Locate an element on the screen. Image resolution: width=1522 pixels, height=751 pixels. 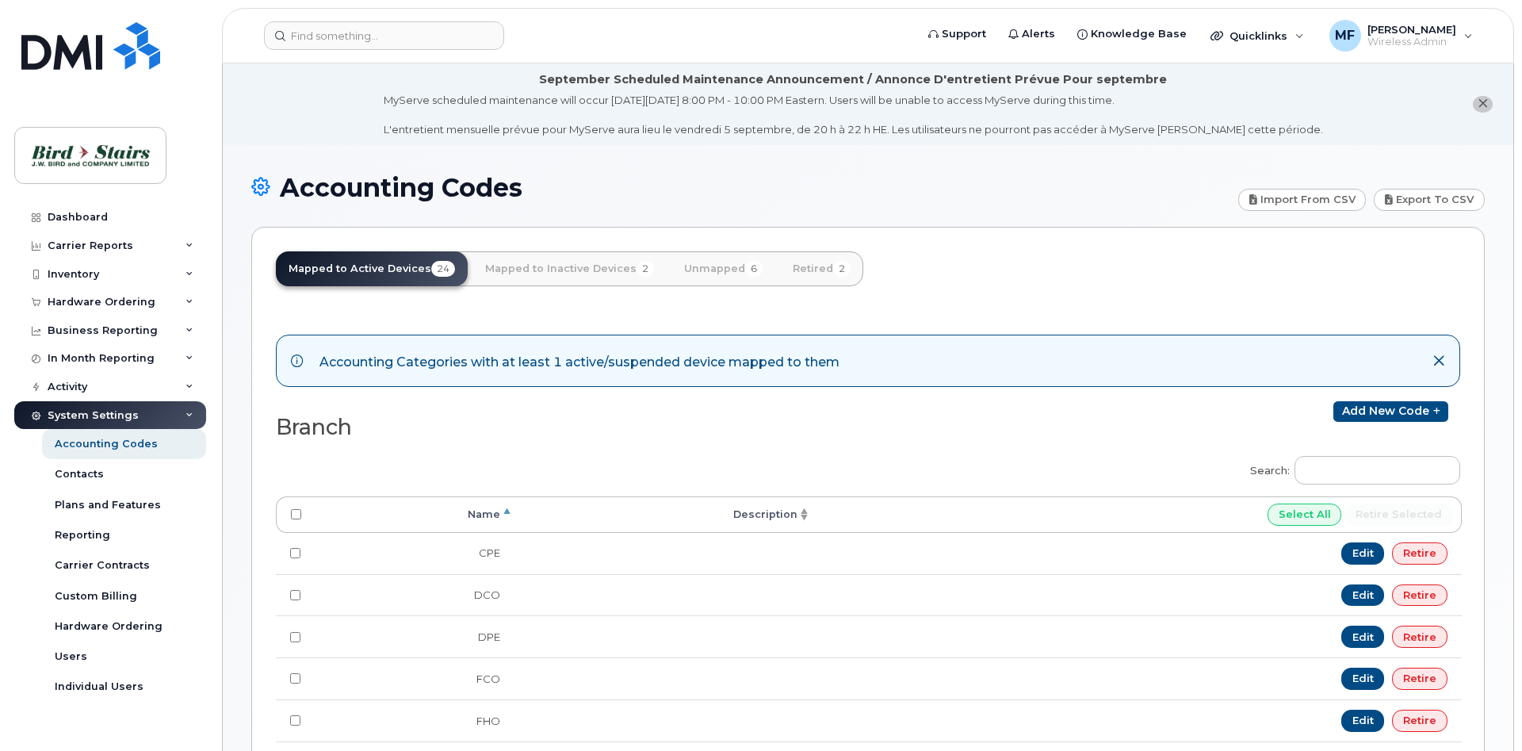
span: 6 is located at coordinates (754, 269).